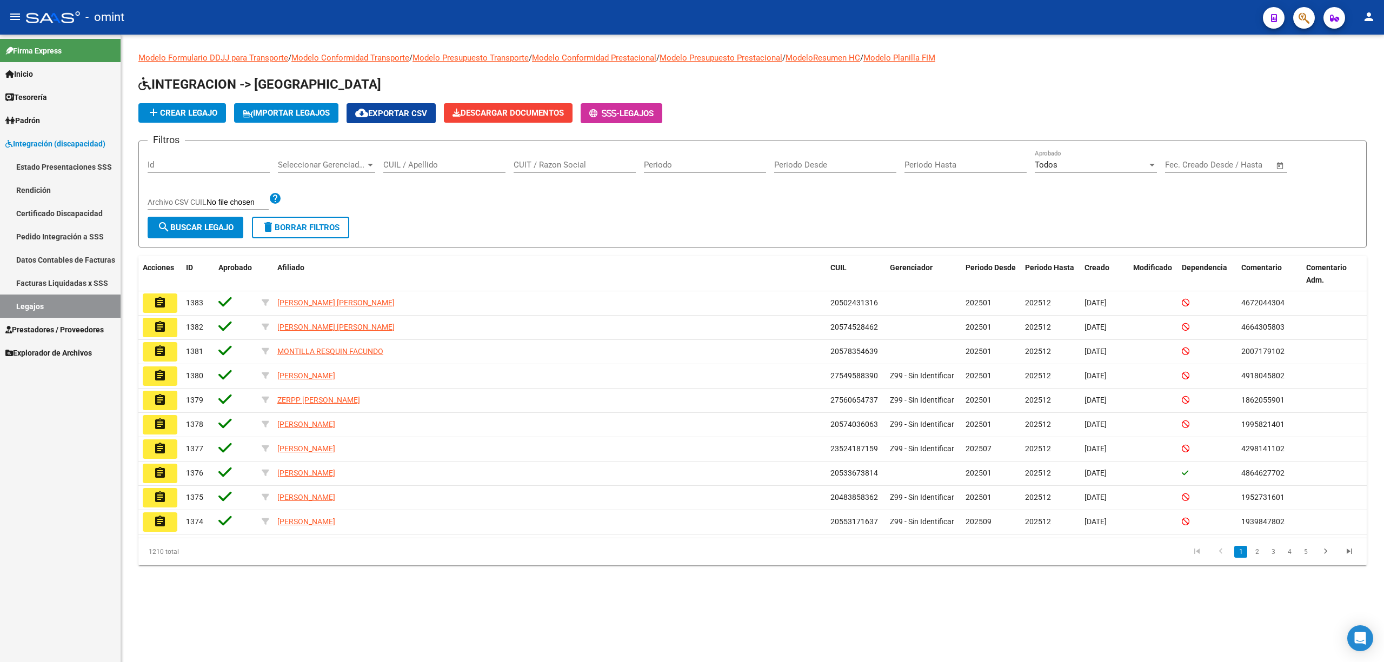 This screenshot has height=662, width=1384. Describe the element at coordinates (1368, 17) in the screenshot. I see `mat-icon: person` at that location.